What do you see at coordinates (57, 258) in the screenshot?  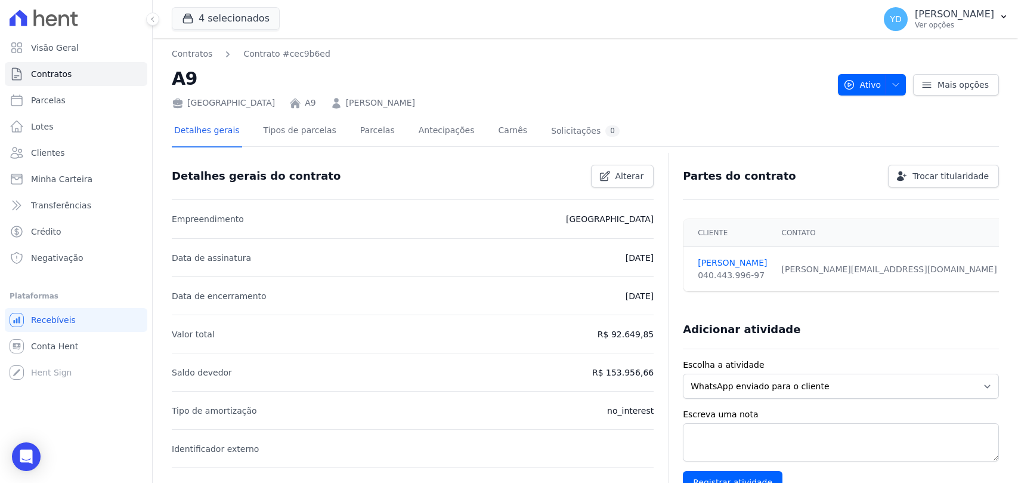 I see `span: Negativação` at bounding box center [57, 258].